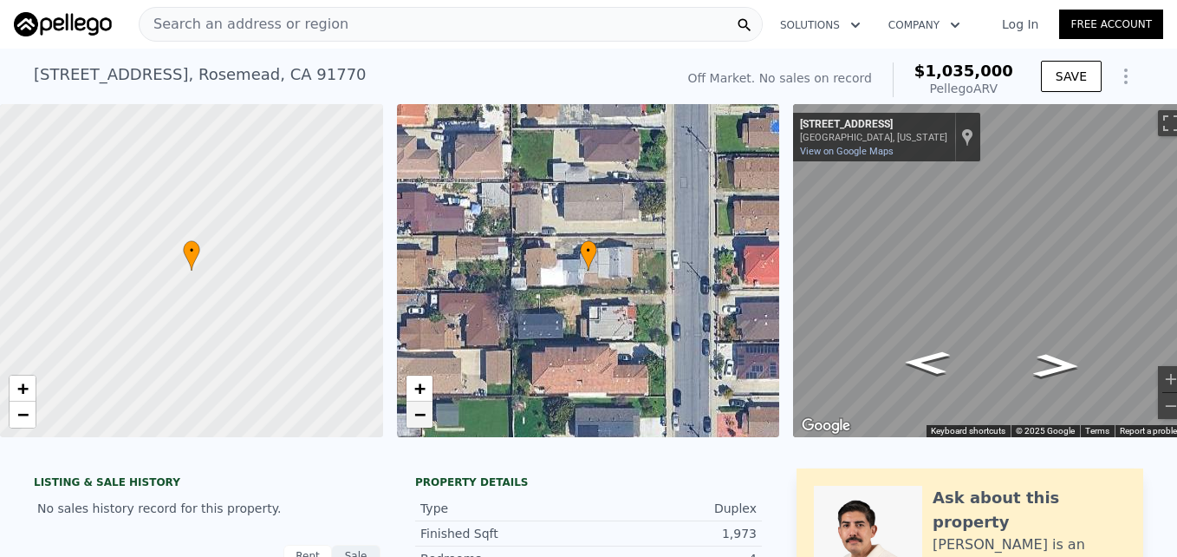  What do you see at coordinates (1029, 510) in the screenshot?
I see `div: Ask about this property` at bounding box center [1029, 510].